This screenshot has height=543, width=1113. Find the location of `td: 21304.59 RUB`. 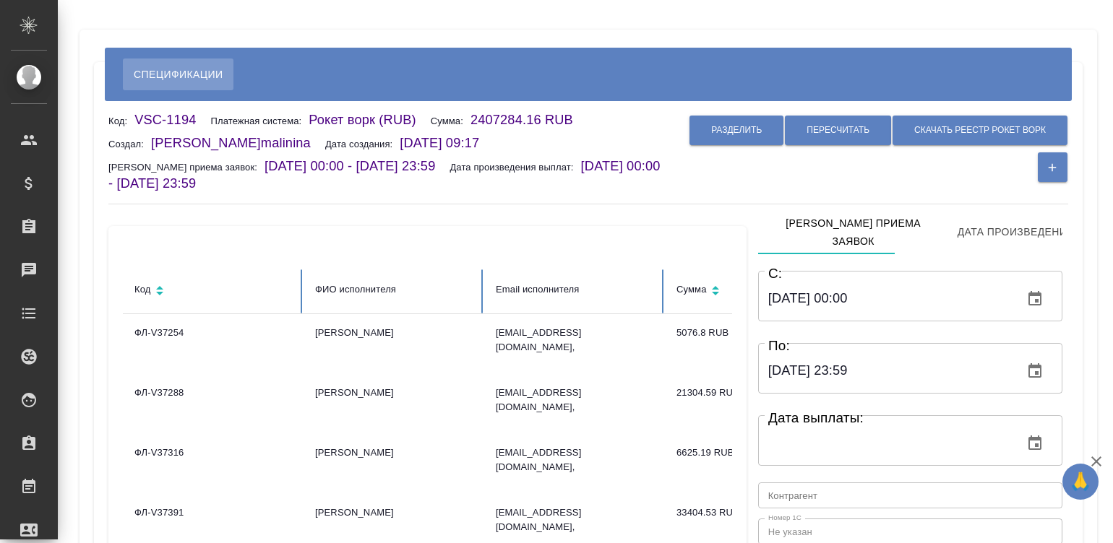

td: 21304.59 RUB is located at coordinates (755, 404).